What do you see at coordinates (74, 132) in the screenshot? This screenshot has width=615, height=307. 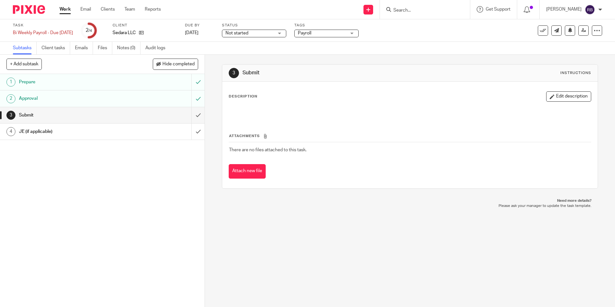 I see `h1: JE (if applicable)` at bounding box center [74, 132].